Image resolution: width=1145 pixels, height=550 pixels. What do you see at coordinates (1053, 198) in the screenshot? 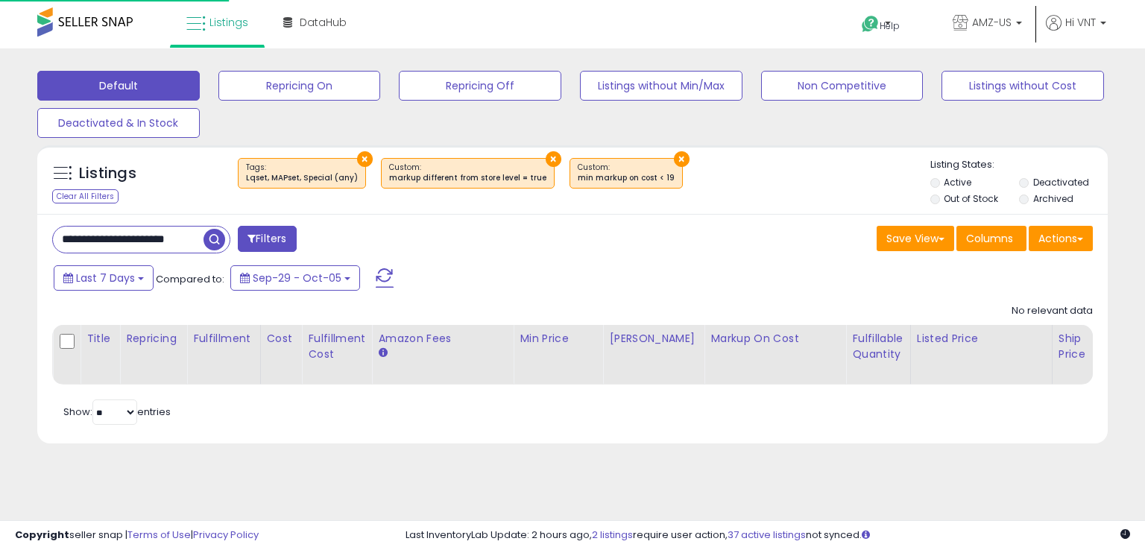
I see `label: Archived` at bounding box center [1053, 198].